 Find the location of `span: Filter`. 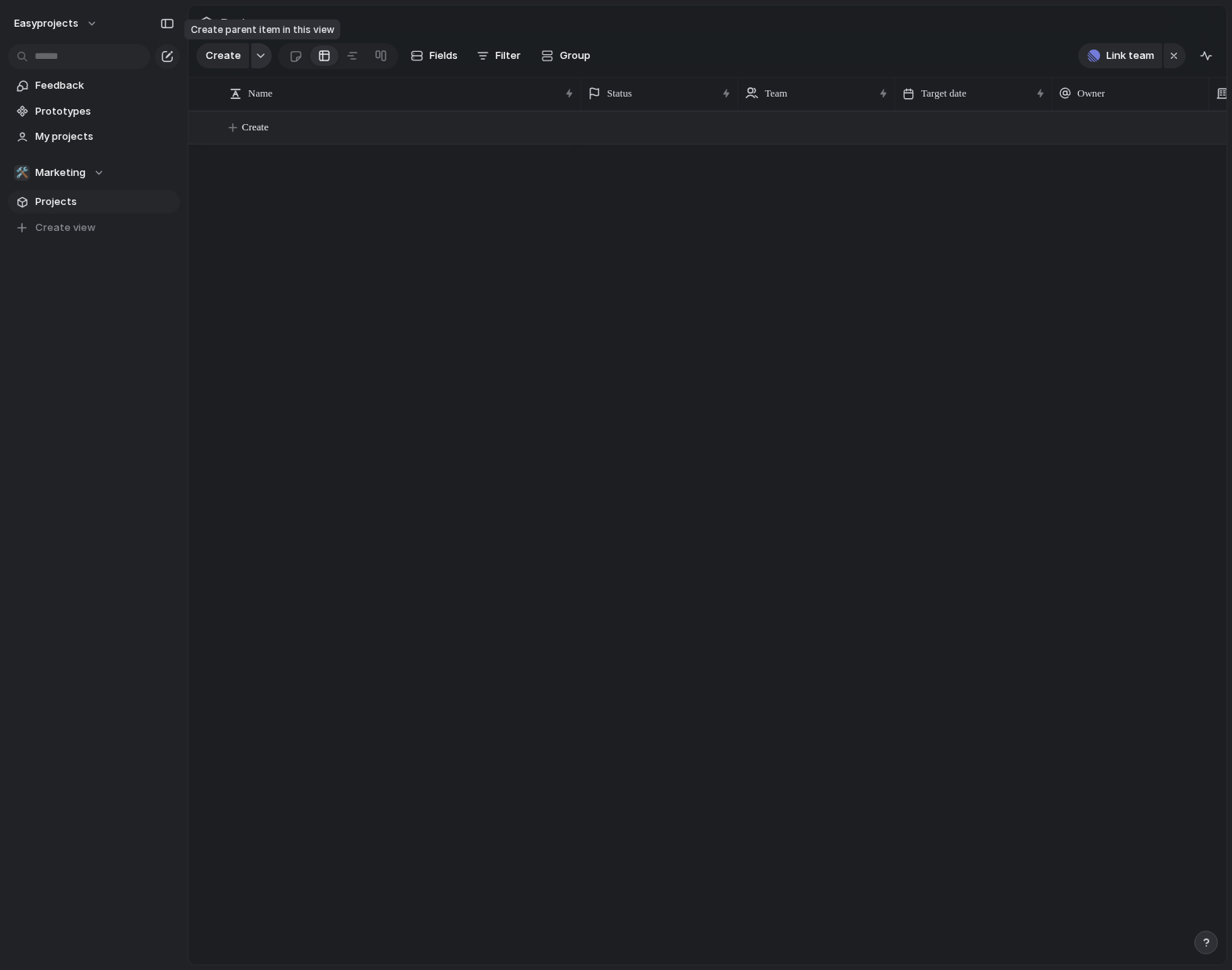

span: Filter is located at coordinates (508, 56).